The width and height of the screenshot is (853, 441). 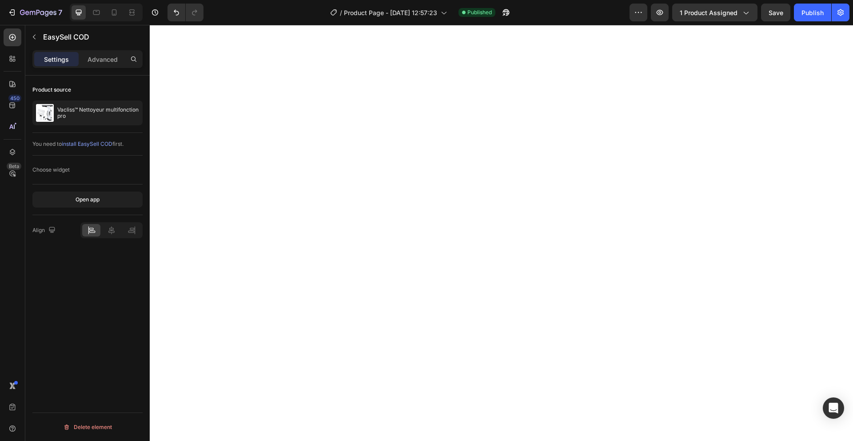 What do you see at coordinates (87, 144) in the screenshot?
I see `span: install EasySell COD` at bounding box center [87, 144].